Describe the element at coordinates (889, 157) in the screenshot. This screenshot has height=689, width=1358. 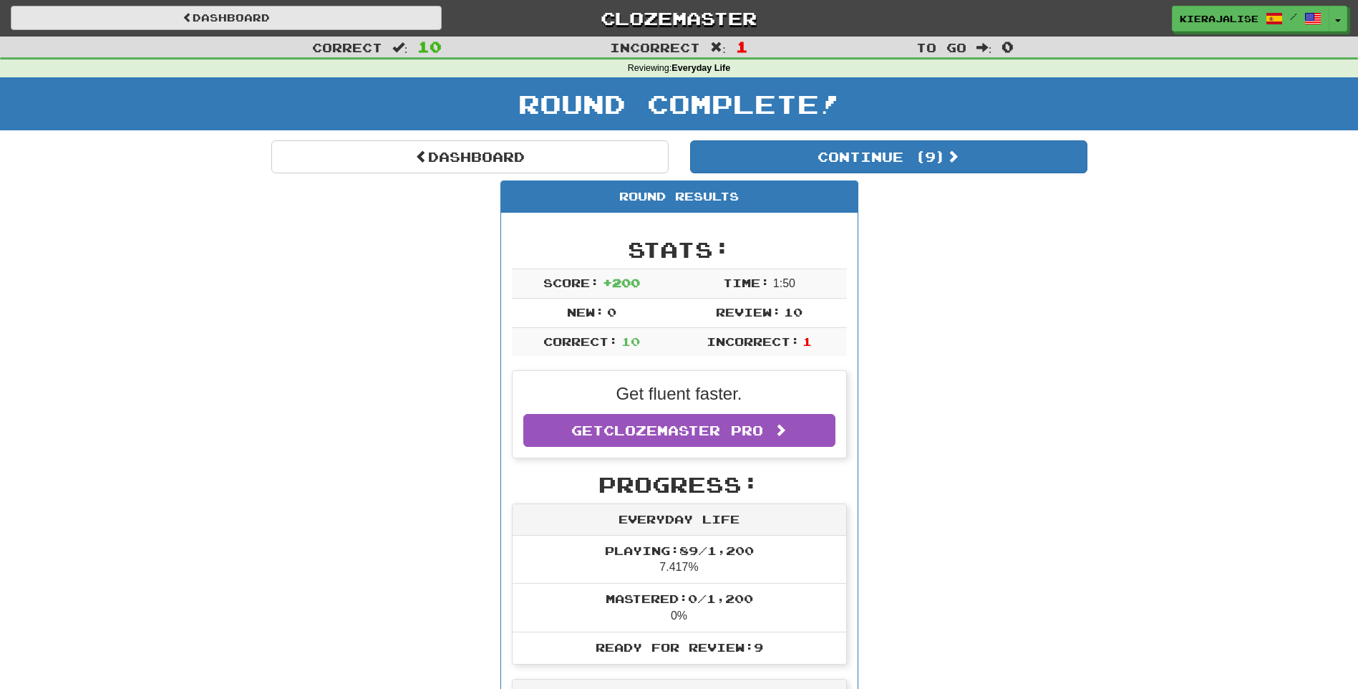
I see `button: Continue (9)` at that location.